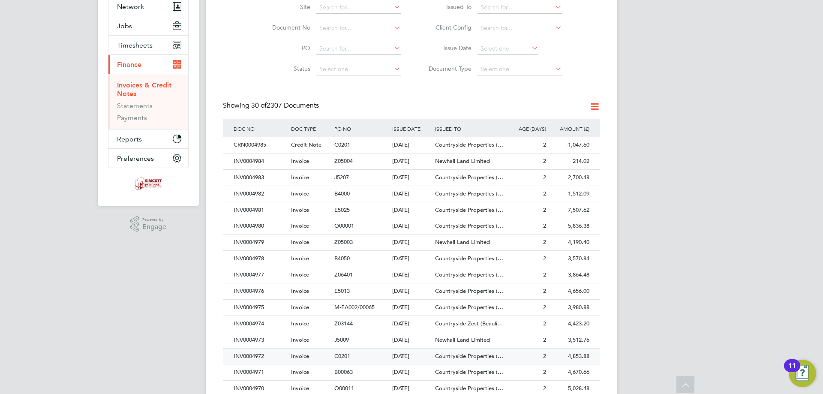 The image size is (823, 394). Describe the element at coordinates (569, 242) in the screenshot. I see `div: 4,190.40` at that location.